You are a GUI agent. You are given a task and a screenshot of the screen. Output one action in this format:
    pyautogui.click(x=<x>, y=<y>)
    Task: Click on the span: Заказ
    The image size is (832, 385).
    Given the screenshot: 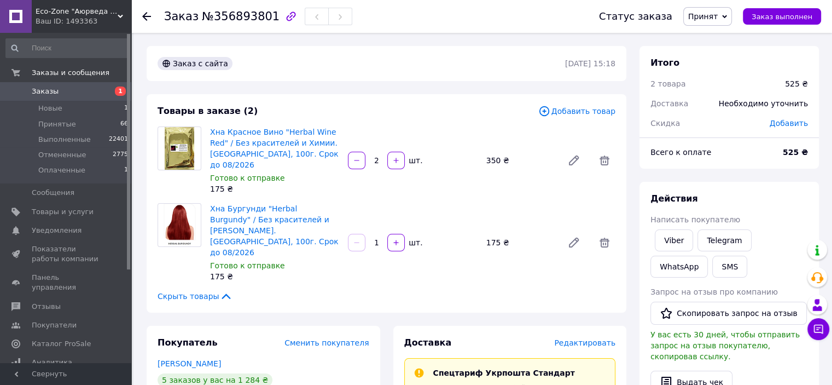 What is the action you would take?
    pyautogui.click(x=181, y=16)
    